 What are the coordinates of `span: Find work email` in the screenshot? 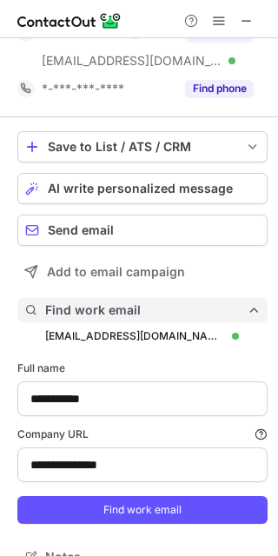 It's located at (146, 310).